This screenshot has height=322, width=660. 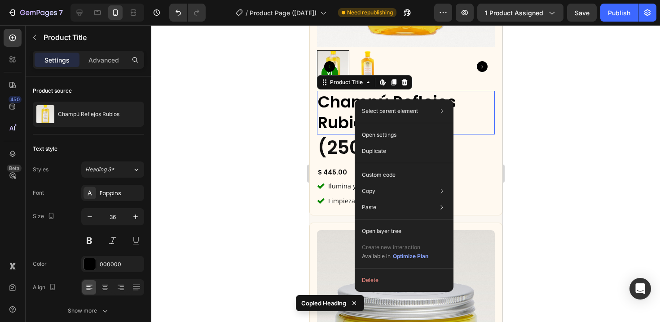 What do you see at coordinates (404, 280) in the screenshot?
I see `button: Delete` at bounding box center [404, 280].